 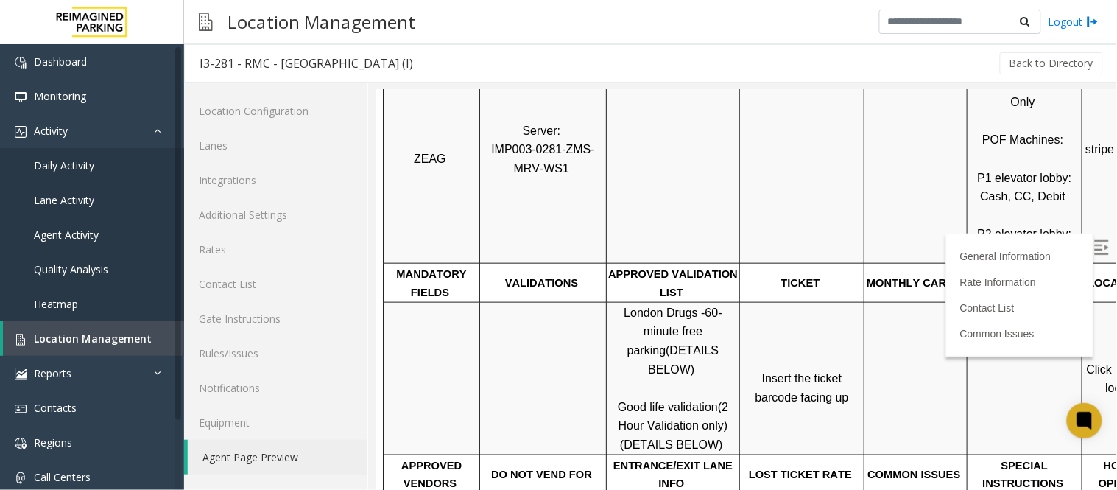 I want to click on span: LOST TICKET RATE, so click(x=425, y=384).